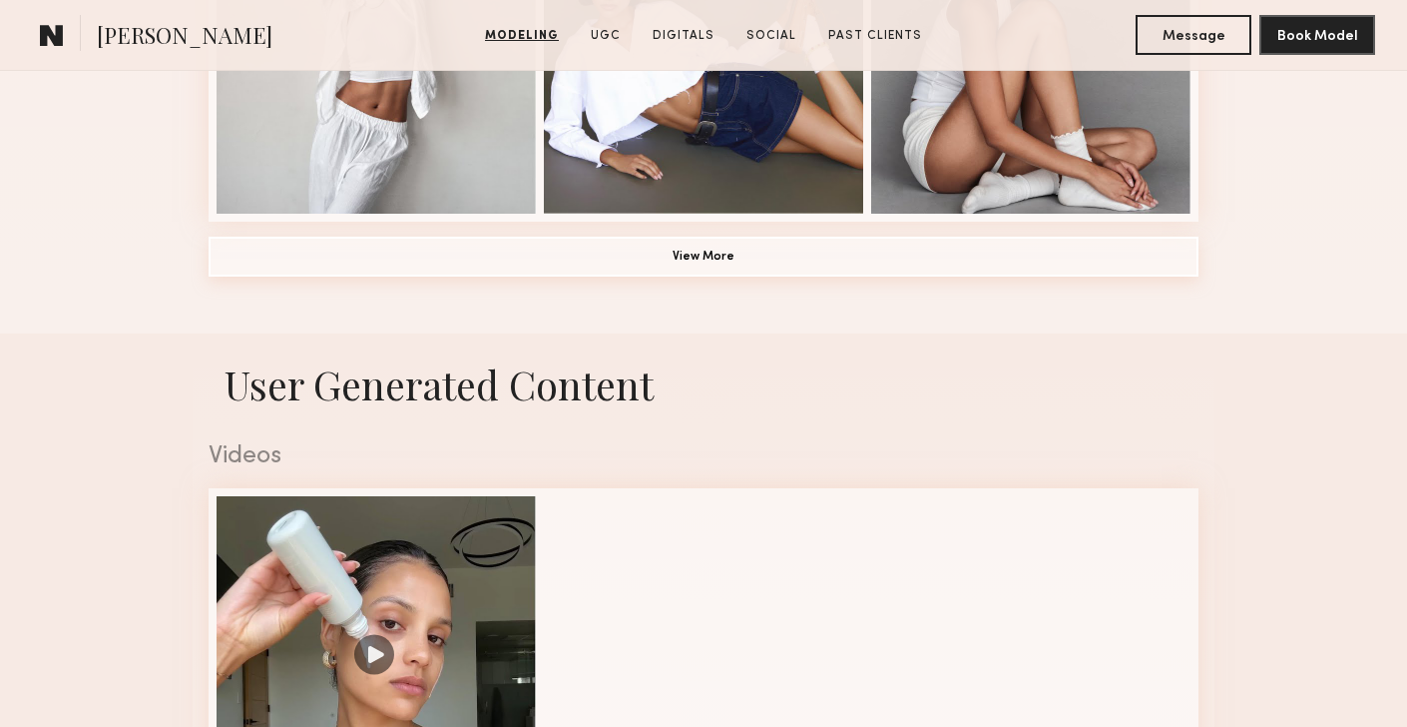  I want to click on button: Book Model, so click(1317, 35).